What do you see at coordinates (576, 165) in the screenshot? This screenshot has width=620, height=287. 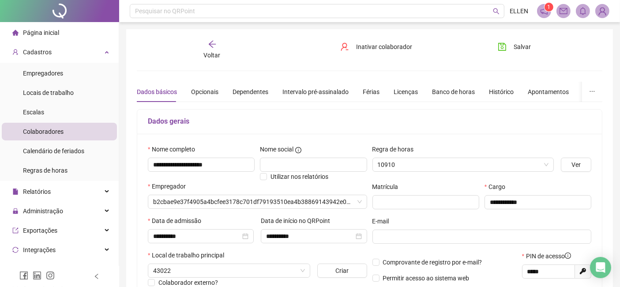 I see `button: Ver` at bounding box center [576, 165].